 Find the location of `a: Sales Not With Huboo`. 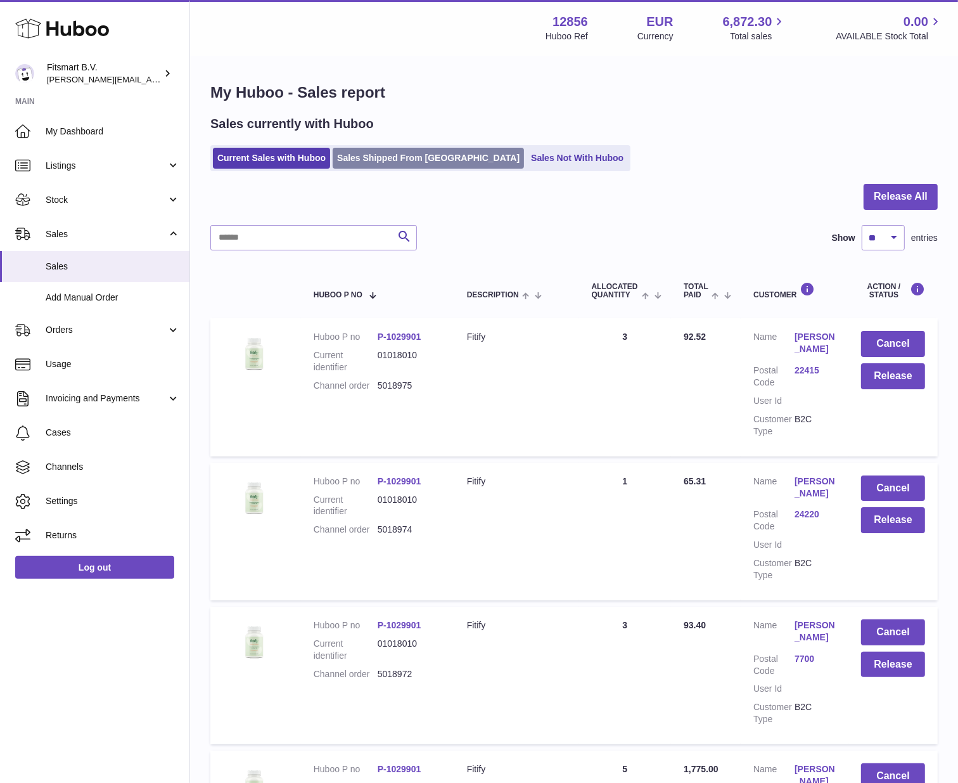

a: Sales Not With Huboo is located at coordinates (577, 158).